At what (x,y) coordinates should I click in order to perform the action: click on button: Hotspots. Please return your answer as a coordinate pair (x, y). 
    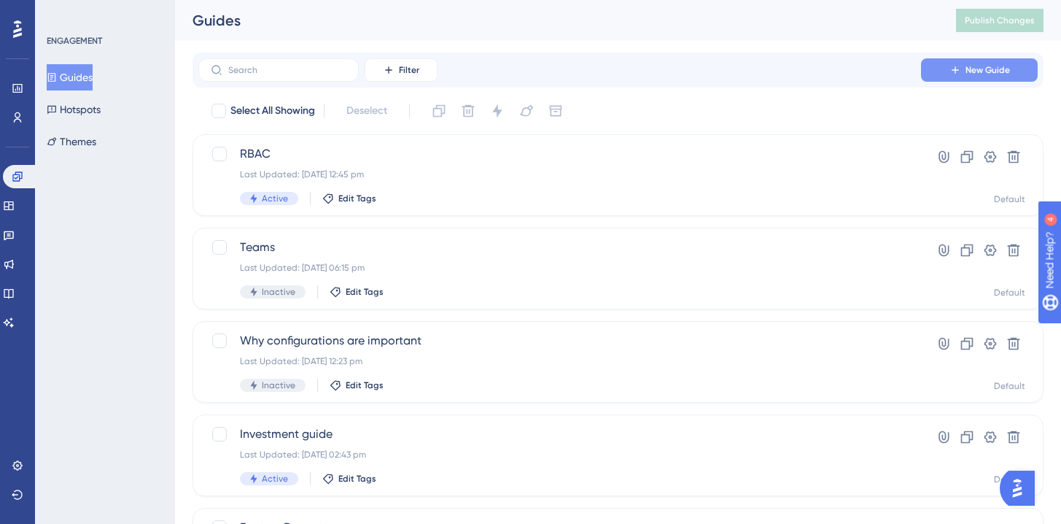
    Looking at the image, I should click on (74, 109).